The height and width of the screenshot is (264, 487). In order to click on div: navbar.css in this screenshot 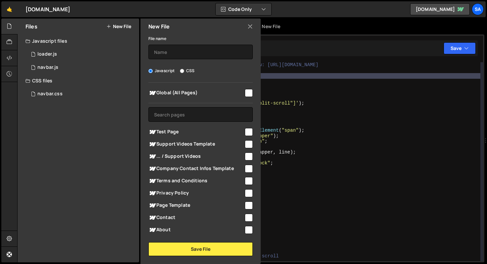, I will do `click(50, 94)`.